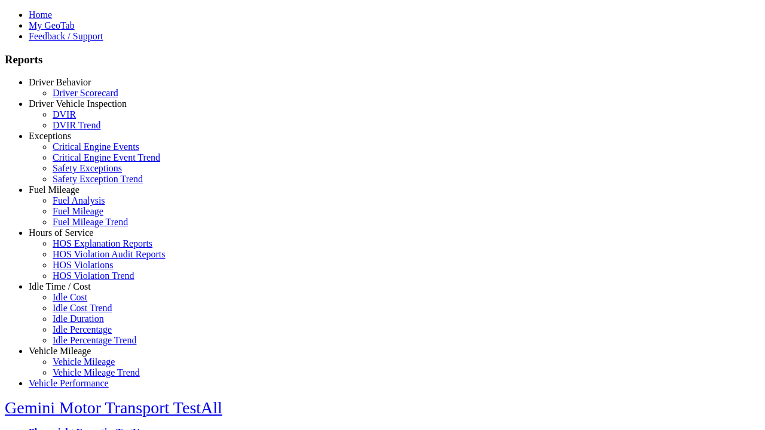  I want to click on a: Vehicle Performance, so click(69, 383).